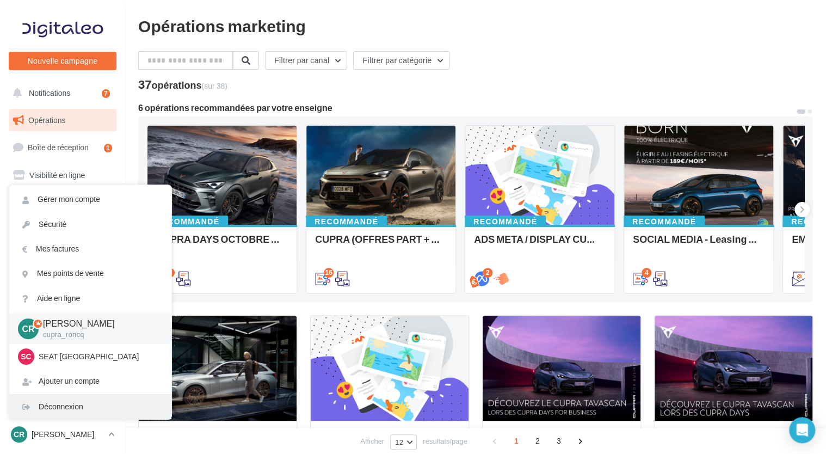  Describe the element at coordinates (90, 273) in the screenshot. I see `a: Mes points de vente` at that location.